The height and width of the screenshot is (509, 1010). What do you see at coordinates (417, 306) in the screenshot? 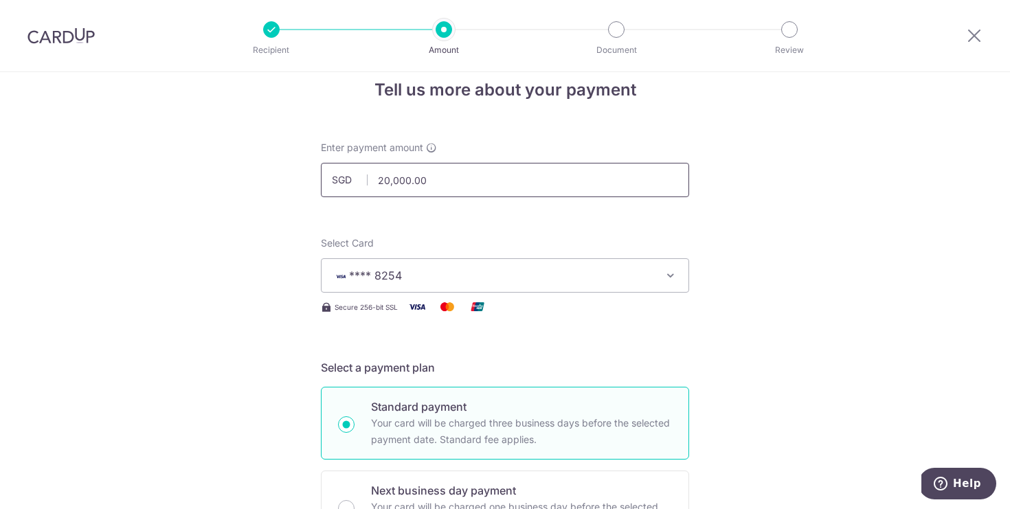
I see `img: Visa` at bounding box center [417, 306].